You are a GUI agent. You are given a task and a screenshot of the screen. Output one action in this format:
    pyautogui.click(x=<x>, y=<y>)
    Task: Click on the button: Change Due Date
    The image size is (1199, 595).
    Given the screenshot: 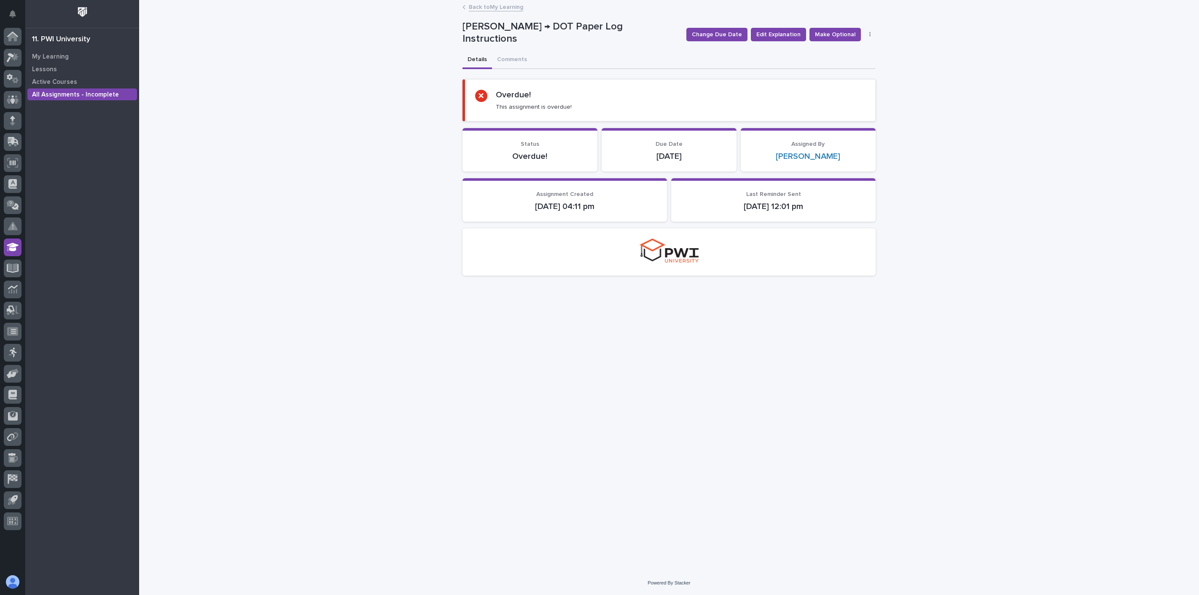 What is the action you would take?
    pyautogui.click(x=717, y=35)
    